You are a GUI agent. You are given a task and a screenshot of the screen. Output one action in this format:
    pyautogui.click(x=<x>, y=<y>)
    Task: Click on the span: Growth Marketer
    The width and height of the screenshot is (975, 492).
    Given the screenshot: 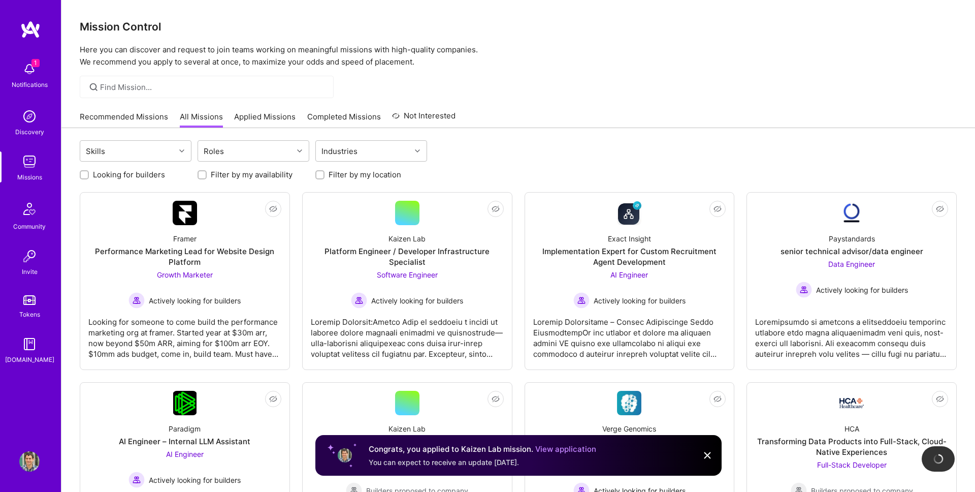 What is the action you would take?
    pyautogui.click(x=185, y=274)
    